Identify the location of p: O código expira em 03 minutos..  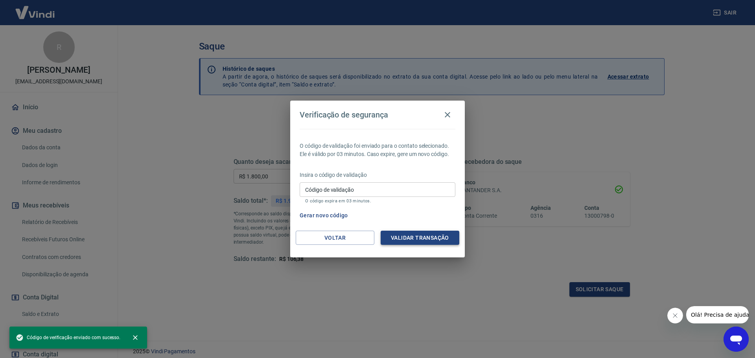
(377, 201).